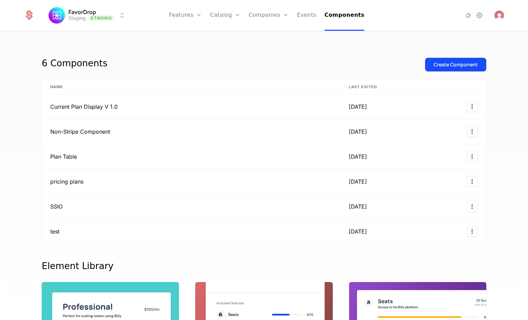 This screenshot has width=528, height=320. What do you see at coordinates (364, 87) in the screenshot?
I see `th: Last edited` at bounding box center [364, 87].